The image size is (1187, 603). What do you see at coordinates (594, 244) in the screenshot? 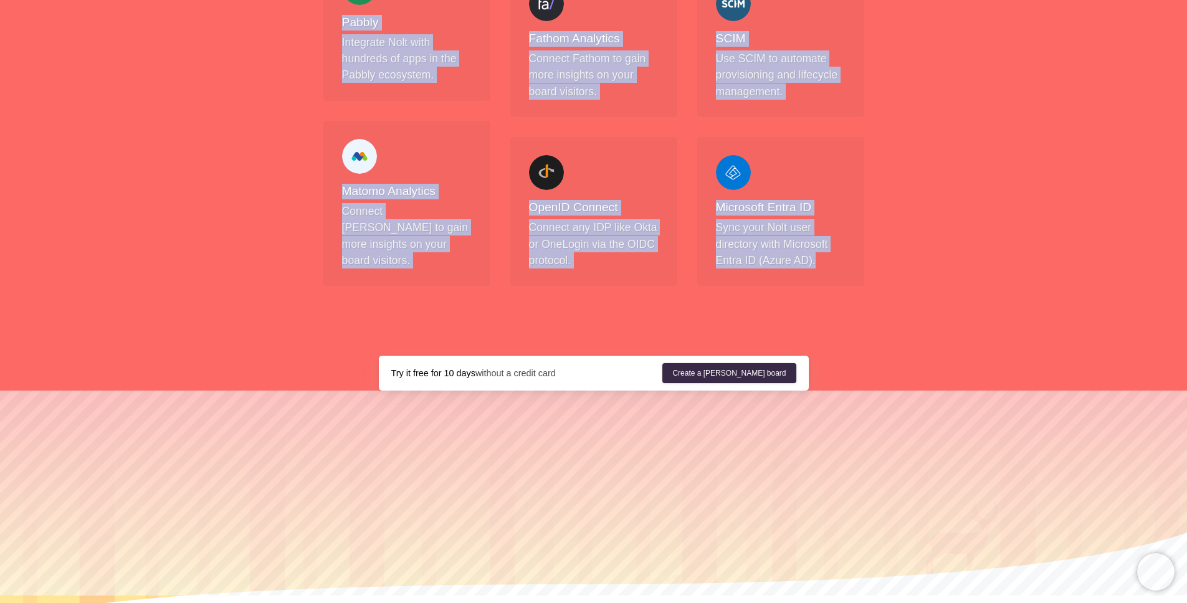
I see `p: Connect any IDP like Okta or OneLogin via the OIDC protocol.` at bounding box center [594, 244].